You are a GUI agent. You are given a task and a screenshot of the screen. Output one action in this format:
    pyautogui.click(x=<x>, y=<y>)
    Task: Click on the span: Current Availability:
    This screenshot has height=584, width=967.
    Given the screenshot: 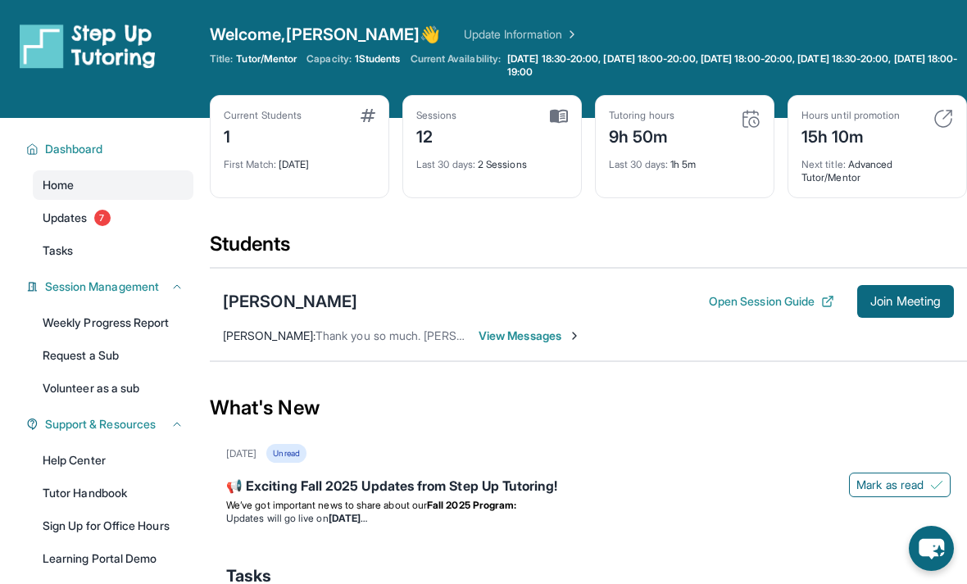 What is the action you would take?
    pyautogui.click(x=455, y=66)
    